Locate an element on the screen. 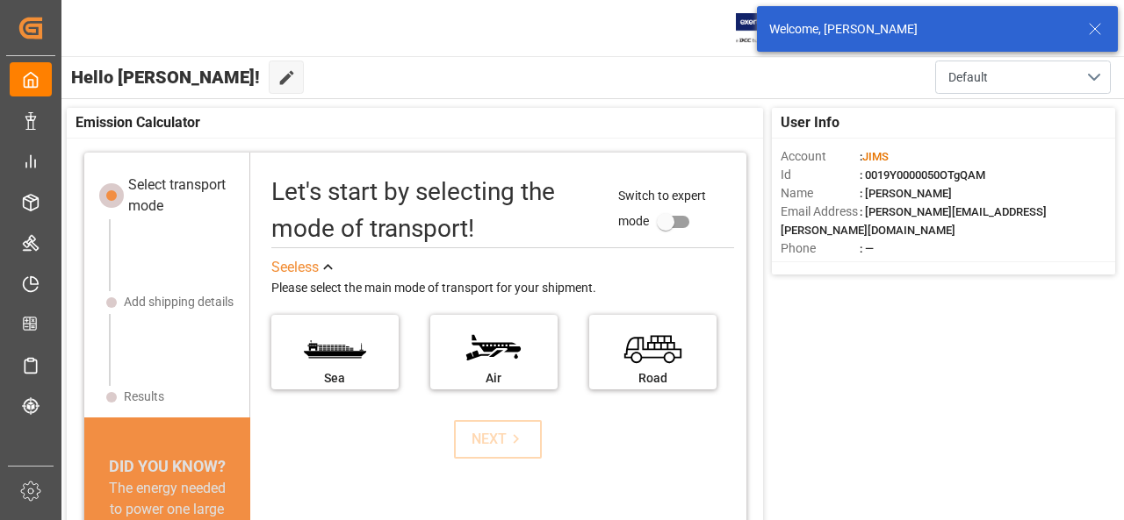 The height and width of the screenshot is (520, 1124). div: Let's start by selecting the mode of transport! is located at coordinates (436, 211).